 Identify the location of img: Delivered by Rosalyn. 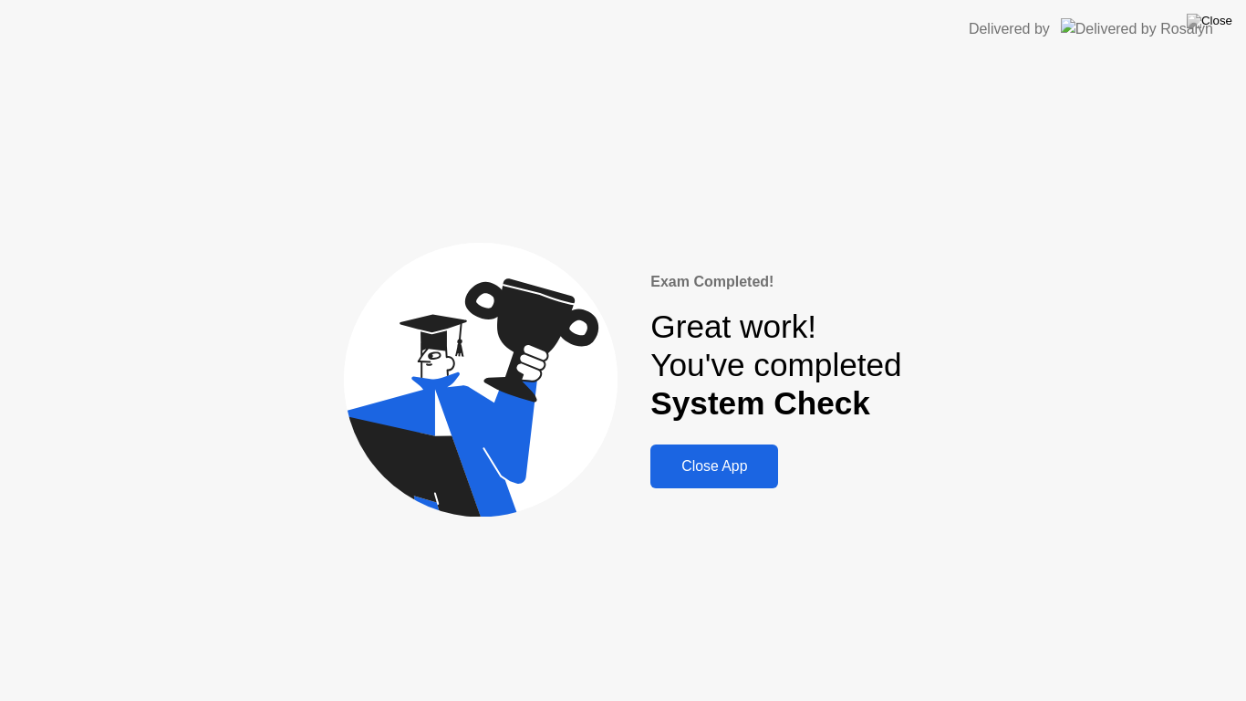
(1137, 28).